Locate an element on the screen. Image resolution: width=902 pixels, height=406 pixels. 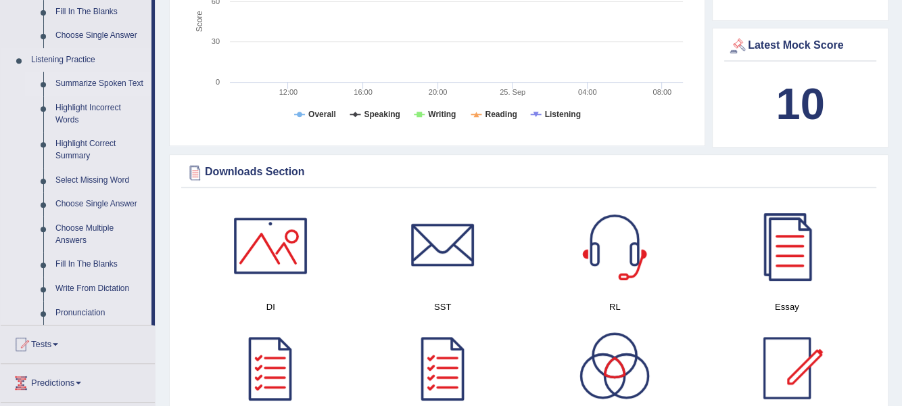
text: 0 is located at coordinates (218, 82).